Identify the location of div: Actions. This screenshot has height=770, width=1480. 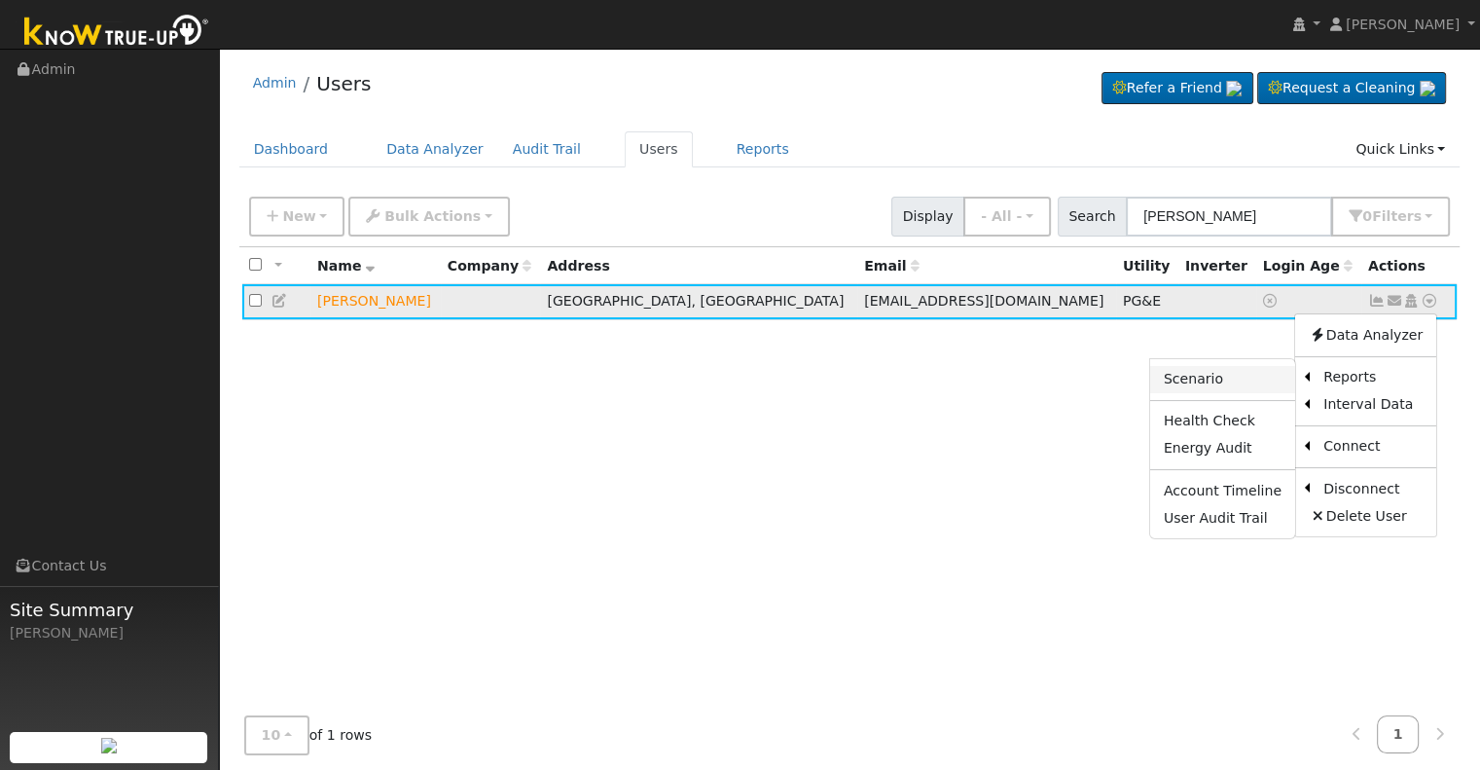
(1409, 266).